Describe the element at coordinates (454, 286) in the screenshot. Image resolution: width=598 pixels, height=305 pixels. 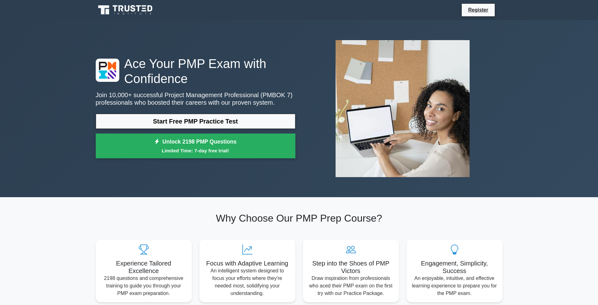
I see `p: An enjoyable, intuitive, and effective learning experience to prepare you for the PMP exam.` at that location.